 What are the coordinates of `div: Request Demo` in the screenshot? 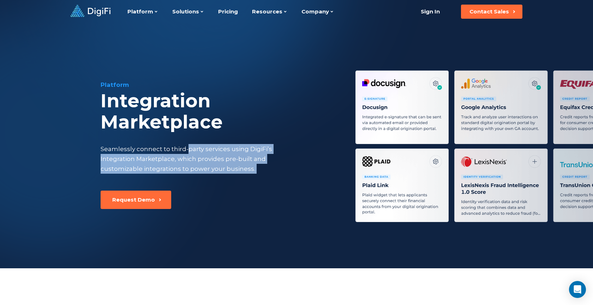 It's located at (133, 200).